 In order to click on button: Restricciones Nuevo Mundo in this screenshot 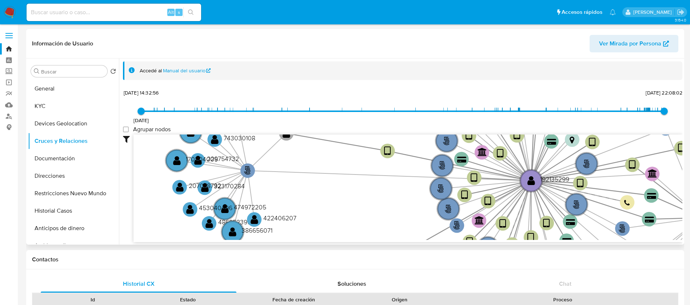, I will do `click(73, 193)`.